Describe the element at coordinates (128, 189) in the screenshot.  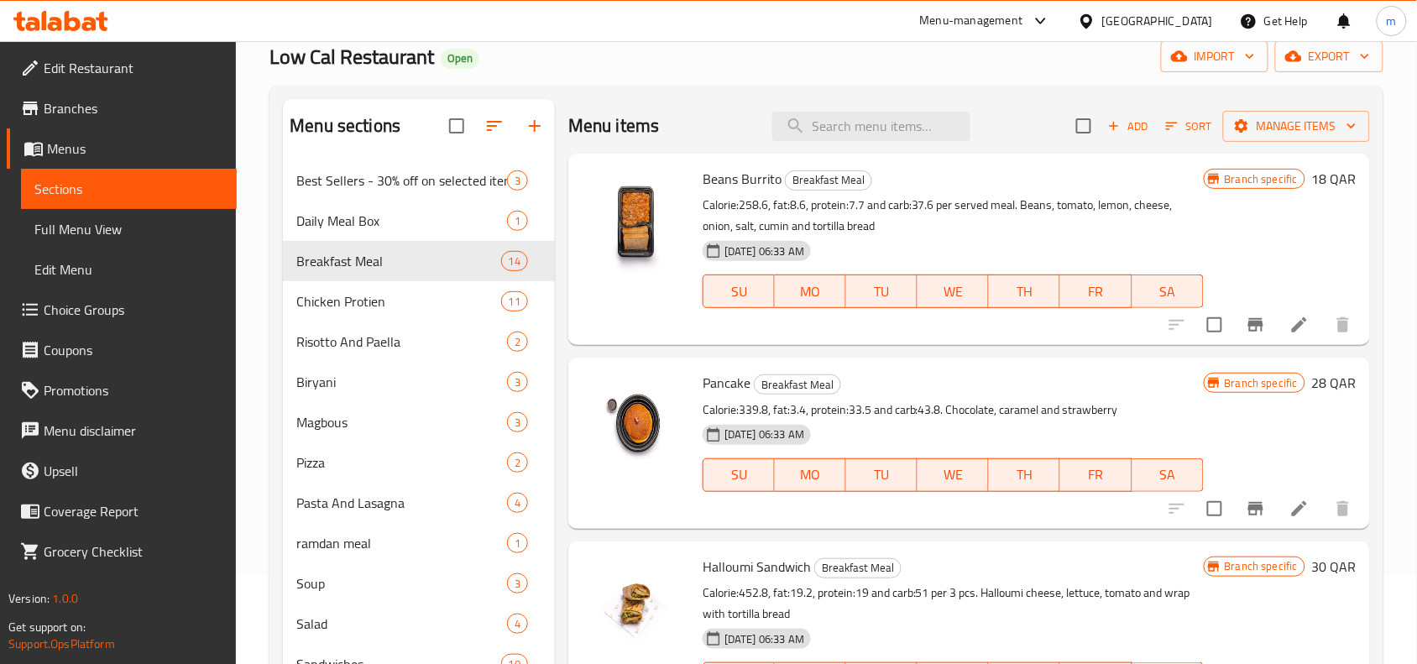
I see `span: Sections` at that location.